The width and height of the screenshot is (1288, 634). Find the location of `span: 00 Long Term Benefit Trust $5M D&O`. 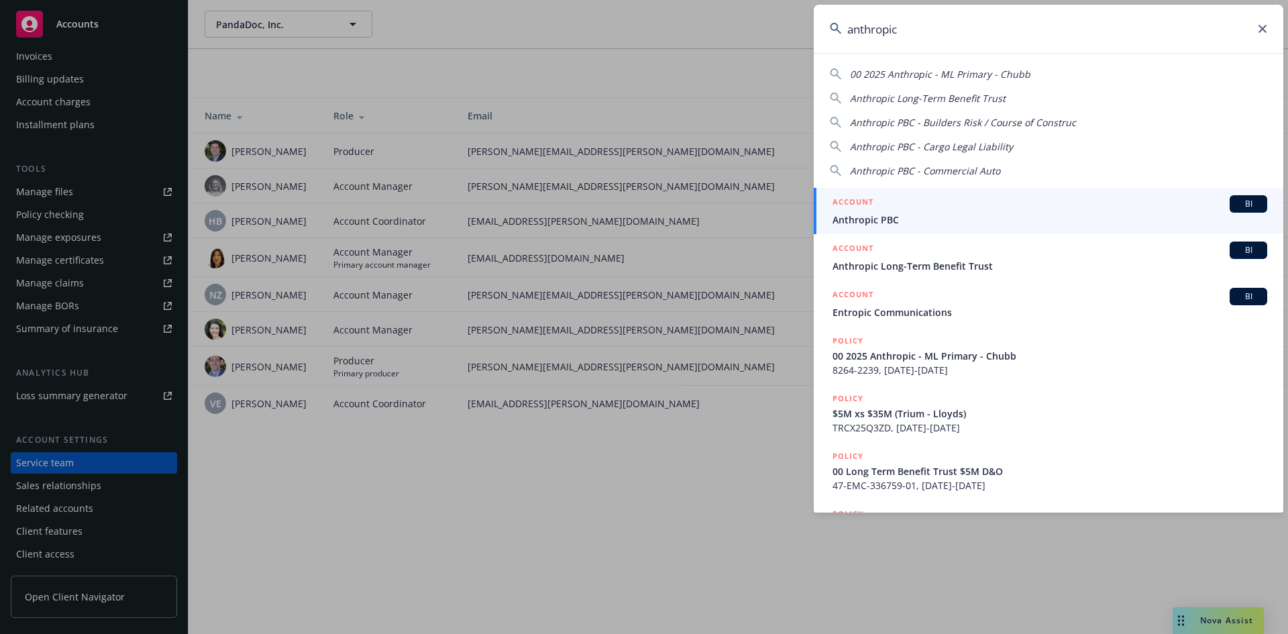

span: 00 Long Term Benefit Trust $5M D&O is located at coordinates (1050, 471).